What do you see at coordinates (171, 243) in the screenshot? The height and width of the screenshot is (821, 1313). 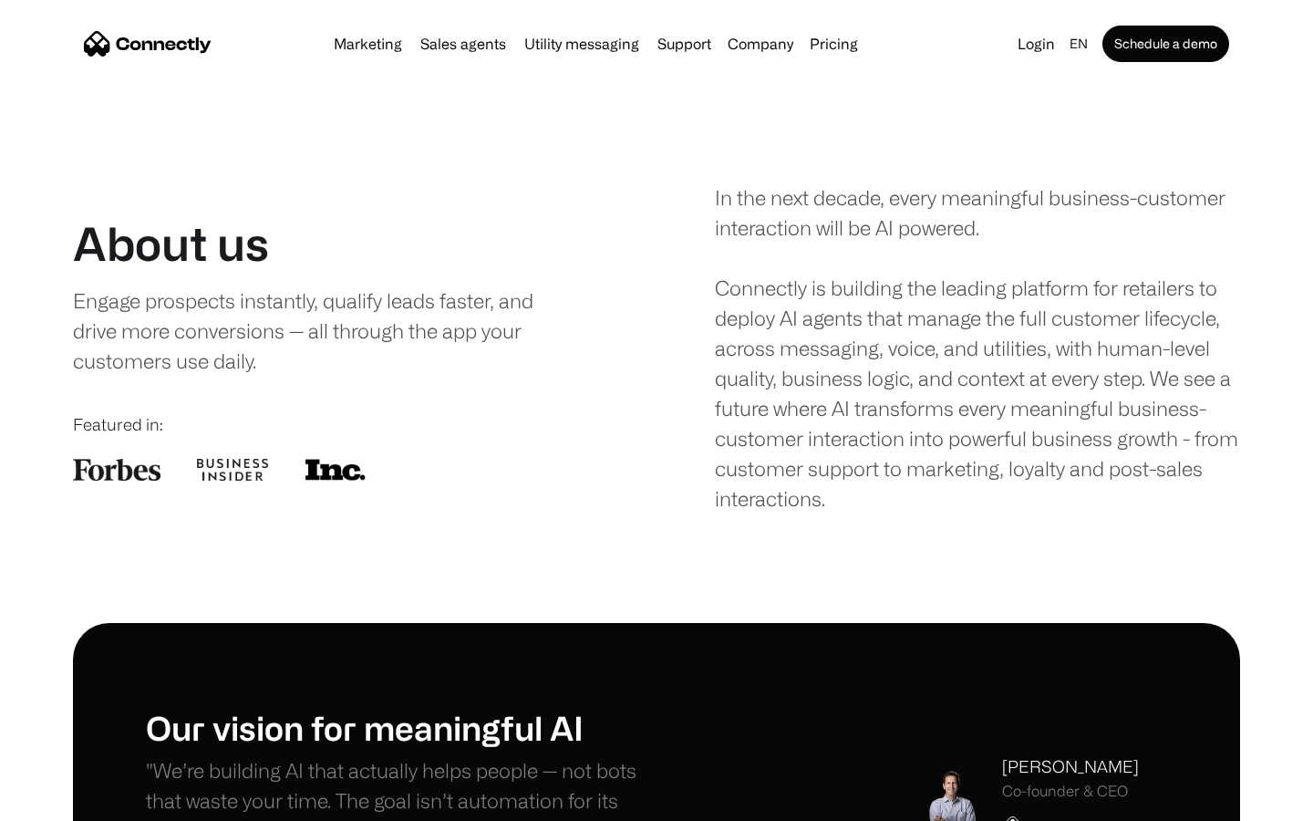 I see `h1: About us` at bounding box center [171, 243].